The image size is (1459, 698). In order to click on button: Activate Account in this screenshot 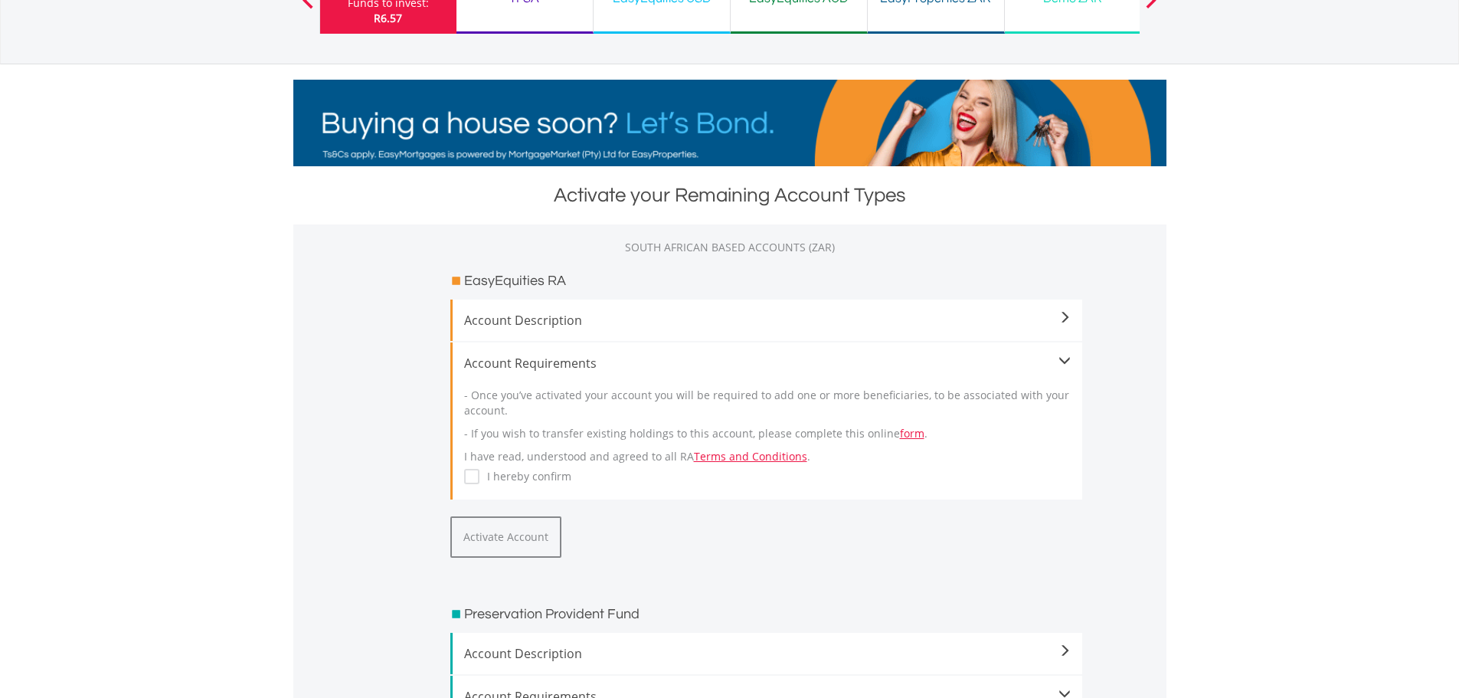, I will do `click(505, 537)`.